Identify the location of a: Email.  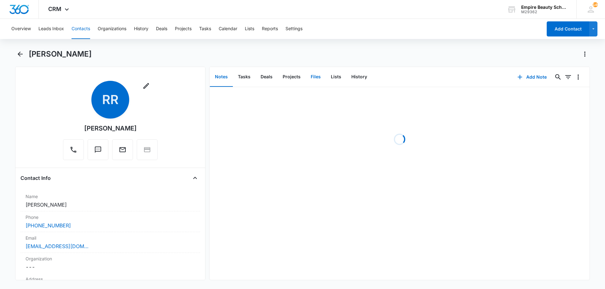
(123, 152).